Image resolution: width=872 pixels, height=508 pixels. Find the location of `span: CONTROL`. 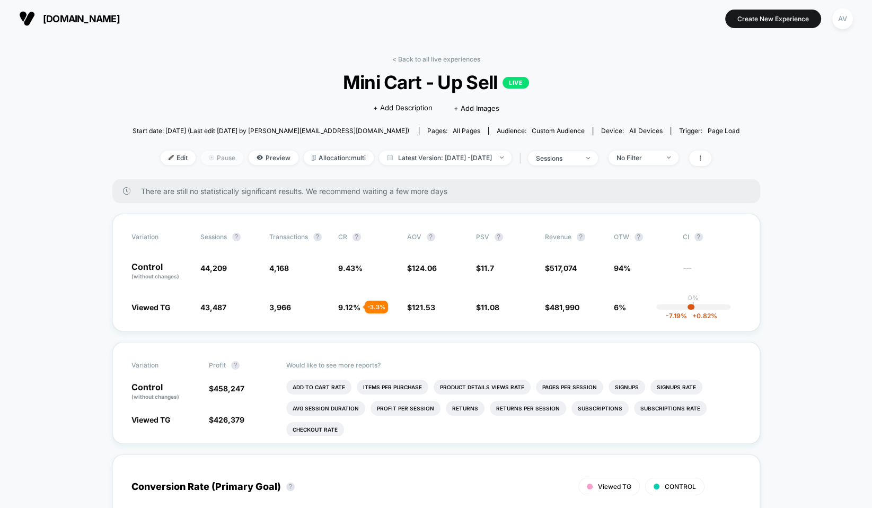

span: CONTROL is located at coordinates (680, 486).